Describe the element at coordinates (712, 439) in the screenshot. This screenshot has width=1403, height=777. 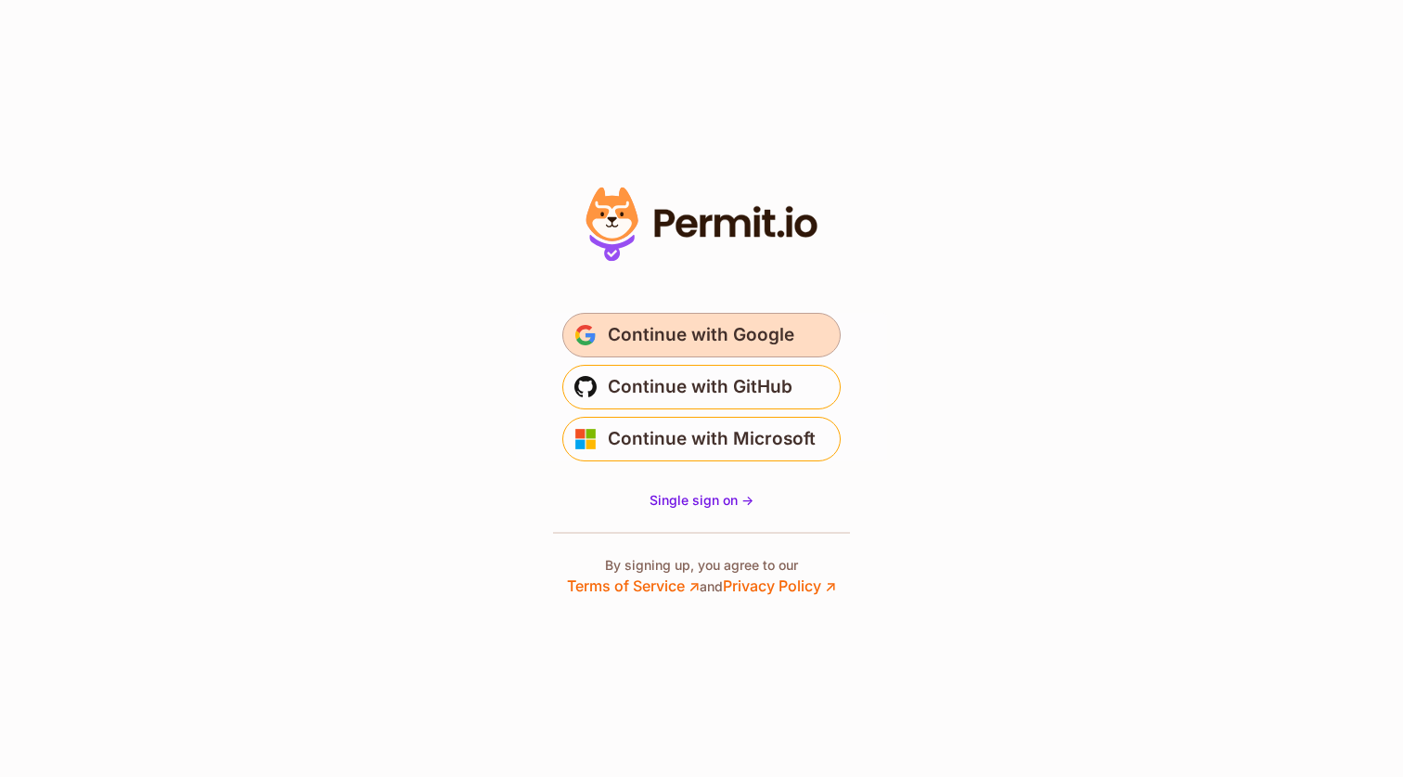
I see `span: Continue with Microsoft` at that location.